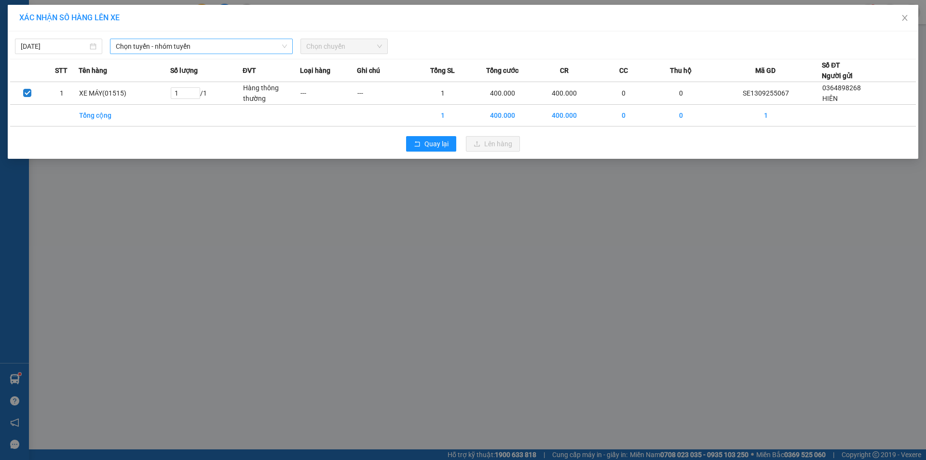 The width and height of the screenshot is (926, 460). Describe the element at coordinates (206, 93) in the screenshot. I see `td: / 1` at that location.